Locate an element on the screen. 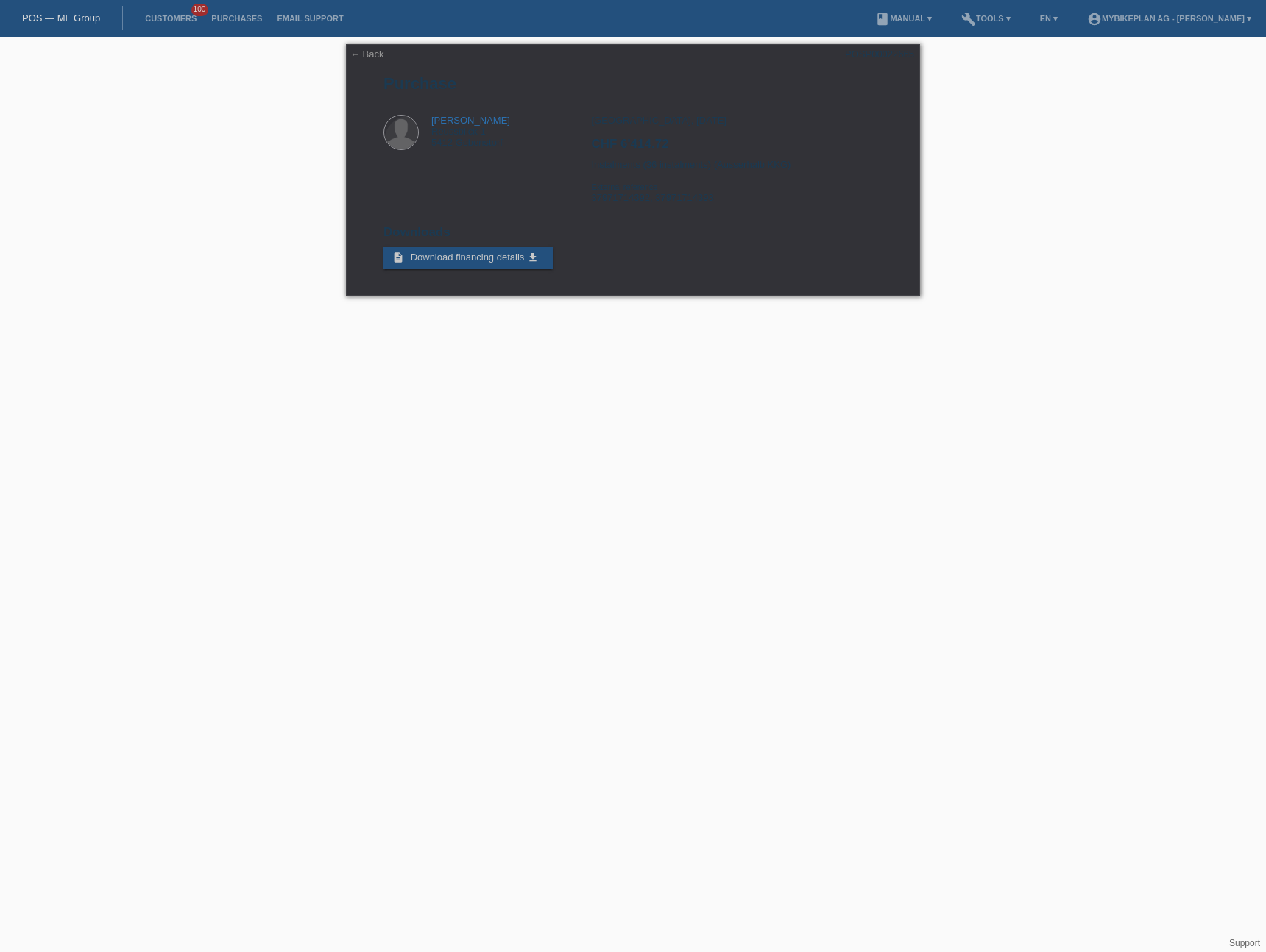 The width and height of the screenshot is (1266, 952). a: description Download financing details get_app is located at coordinates (468, 259).